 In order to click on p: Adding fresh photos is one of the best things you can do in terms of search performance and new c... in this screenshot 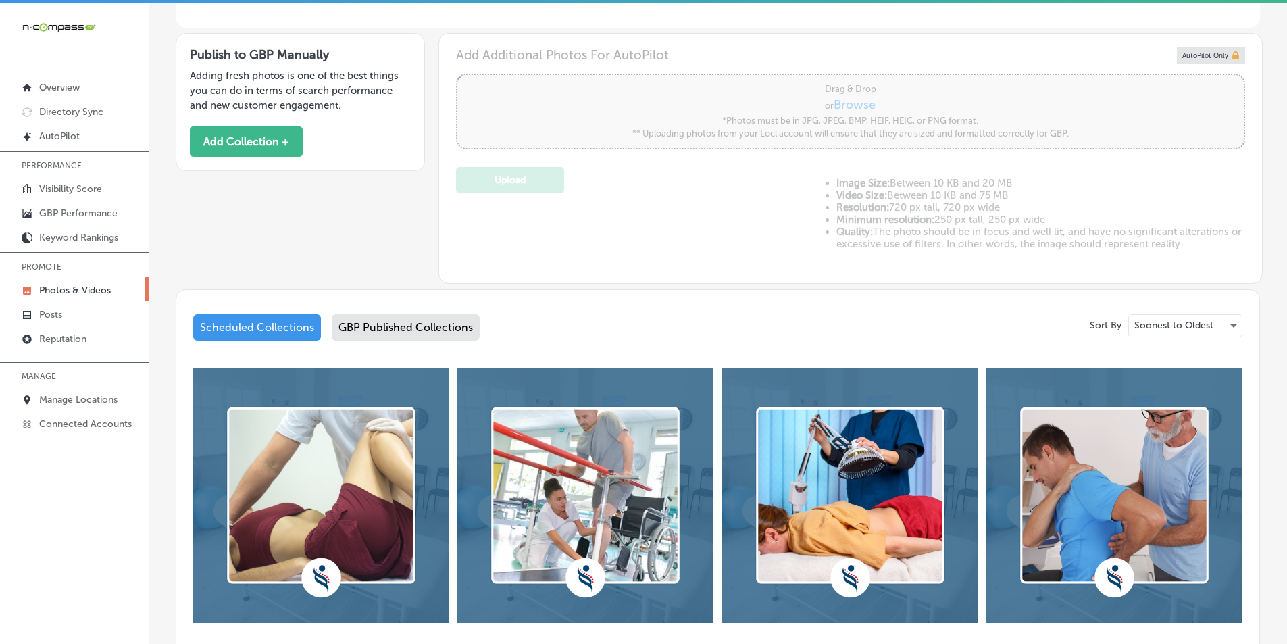, I will do `click(300, 91)`.